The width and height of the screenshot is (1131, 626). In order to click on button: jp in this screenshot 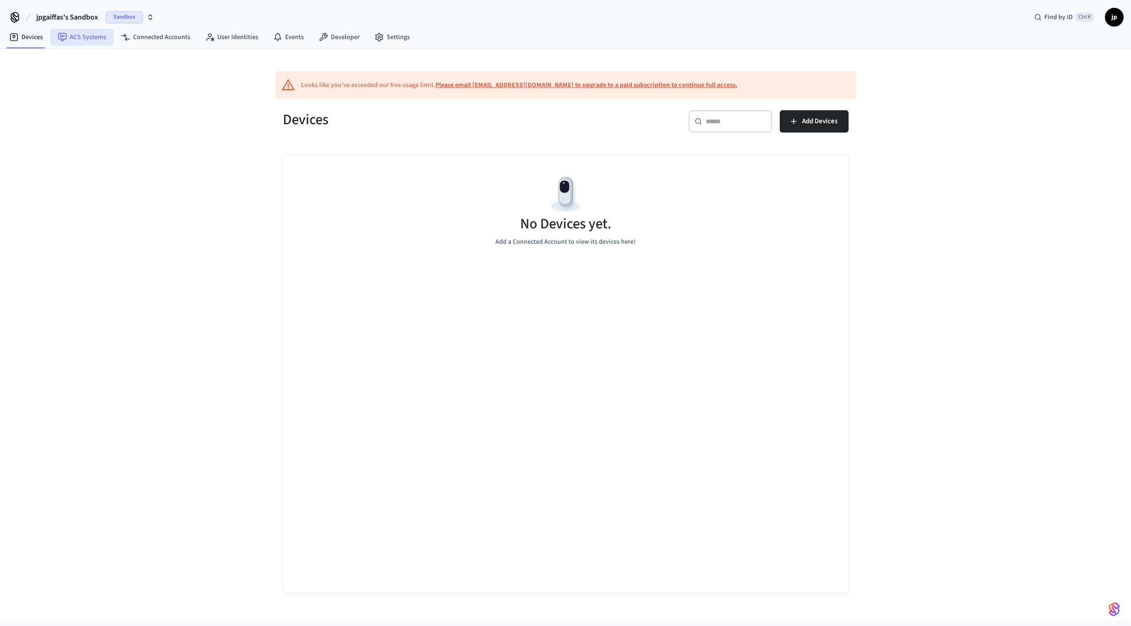, I will do `click(1114, 17)`.